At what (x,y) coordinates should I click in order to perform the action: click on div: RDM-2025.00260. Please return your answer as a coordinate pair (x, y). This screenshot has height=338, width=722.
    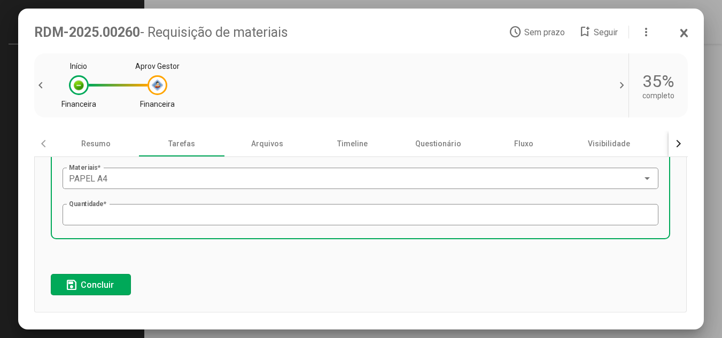
    Looking at the image, I should click on (272, 32).